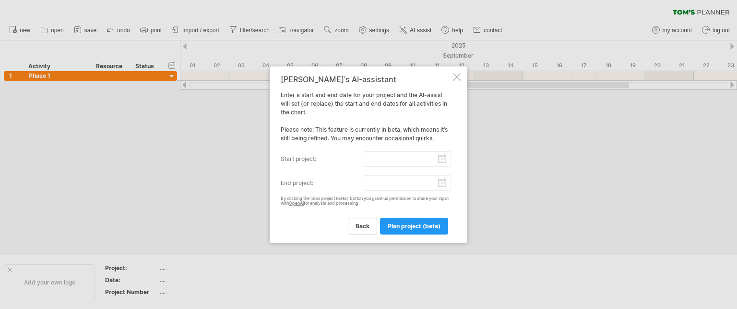  Describe the element at coordinates (414, 226) in the screenshot. I see `span: plan project (beta)` at that location.